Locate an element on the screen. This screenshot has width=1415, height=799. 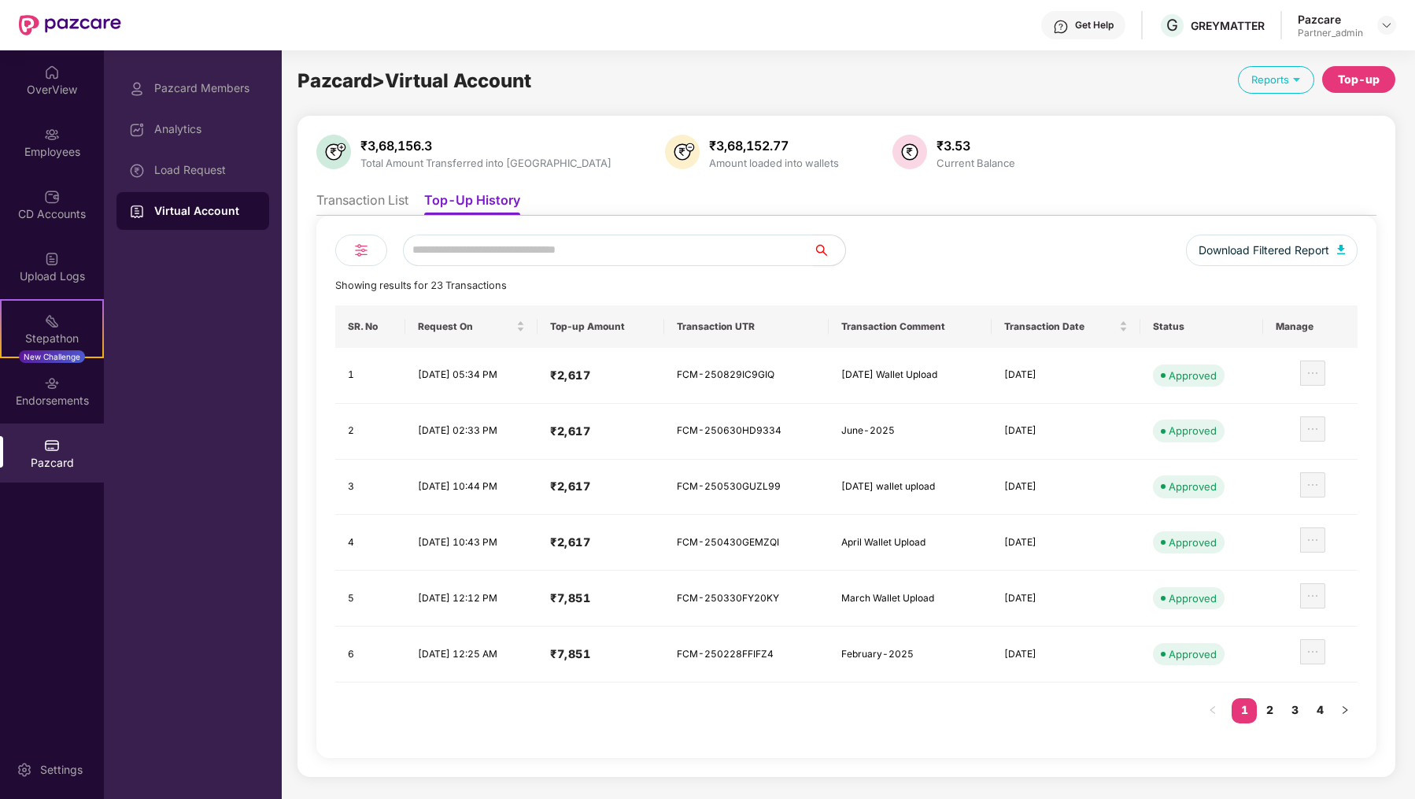
div: ₹3,68,156.3 is located at coordinates (485, 146).